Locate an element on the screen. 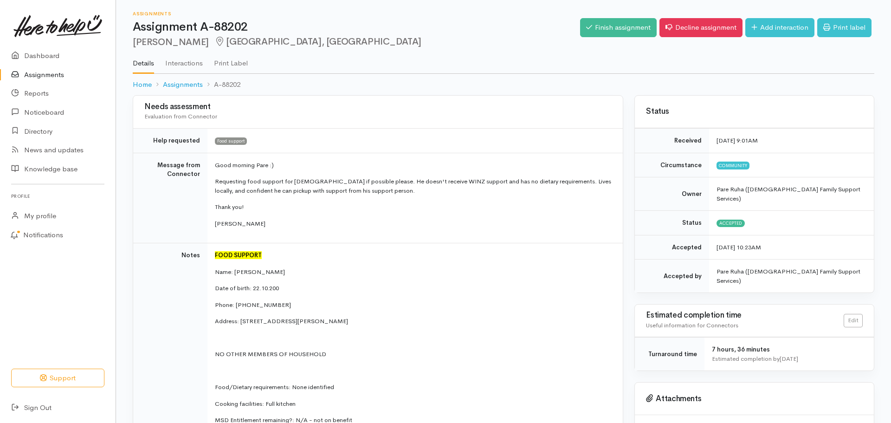 The height and width of the screenshot is (423, 891). h1: Assignment A-88202 is located at coordinates (356, 27).